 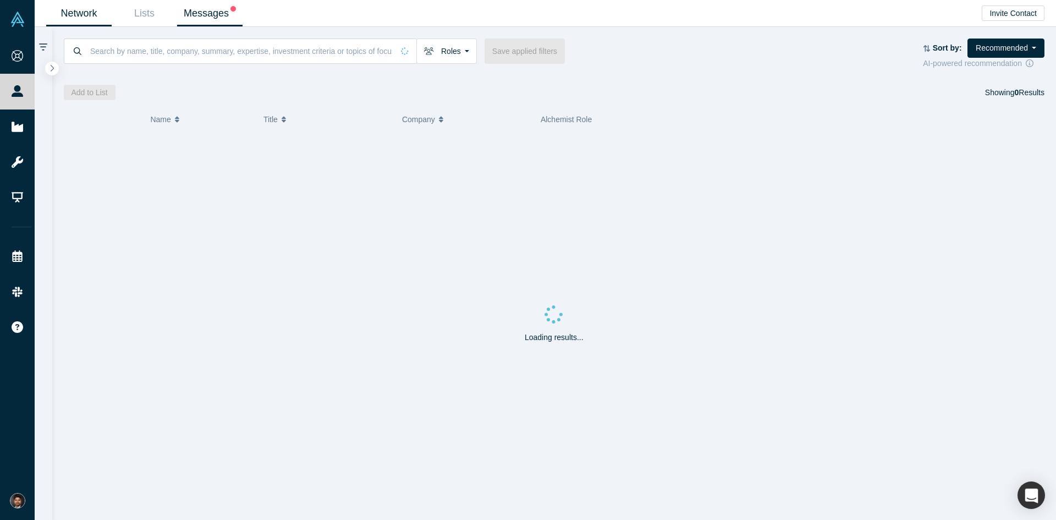 I want to click on button: Add to List, so click(x=90, y=92).